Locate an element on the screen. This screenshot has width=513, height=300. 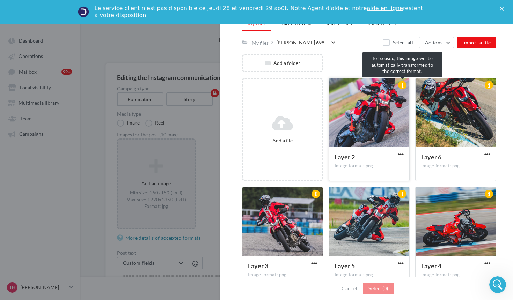
button: Actions is located at coordinates (436, 43).